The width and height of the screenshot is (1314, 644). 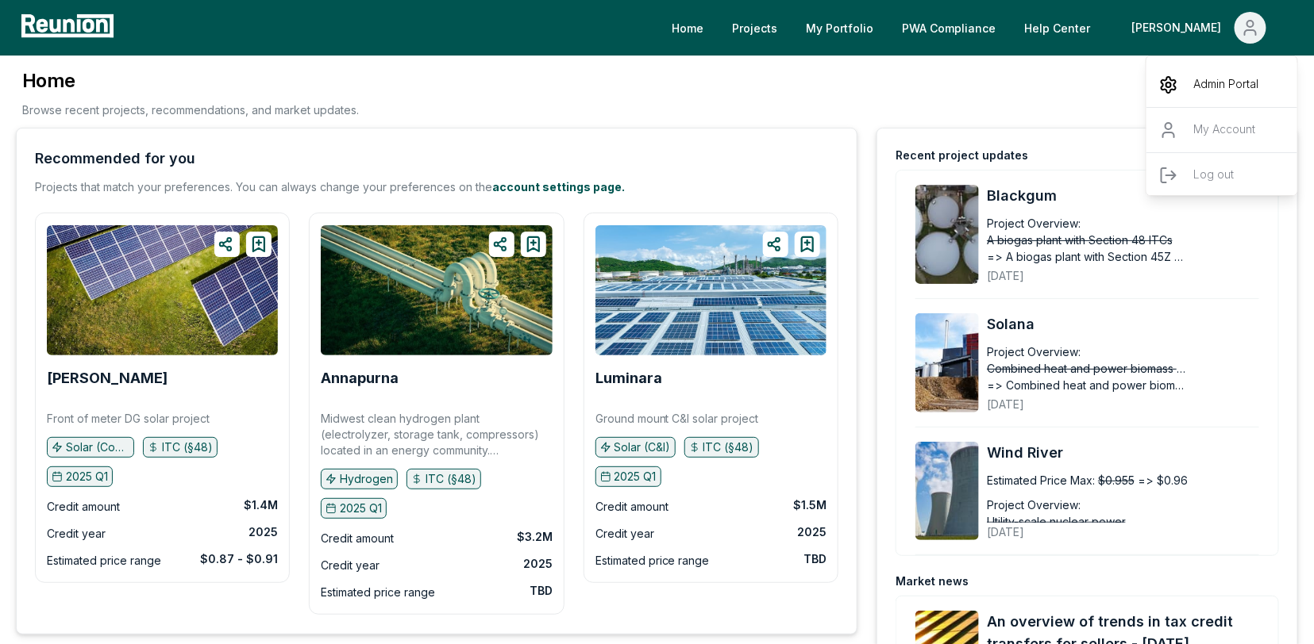 What do you see at coordinates (115, 159) in the screenshot?
I see `div: Recommended for you` at bounding box center [115, 159].